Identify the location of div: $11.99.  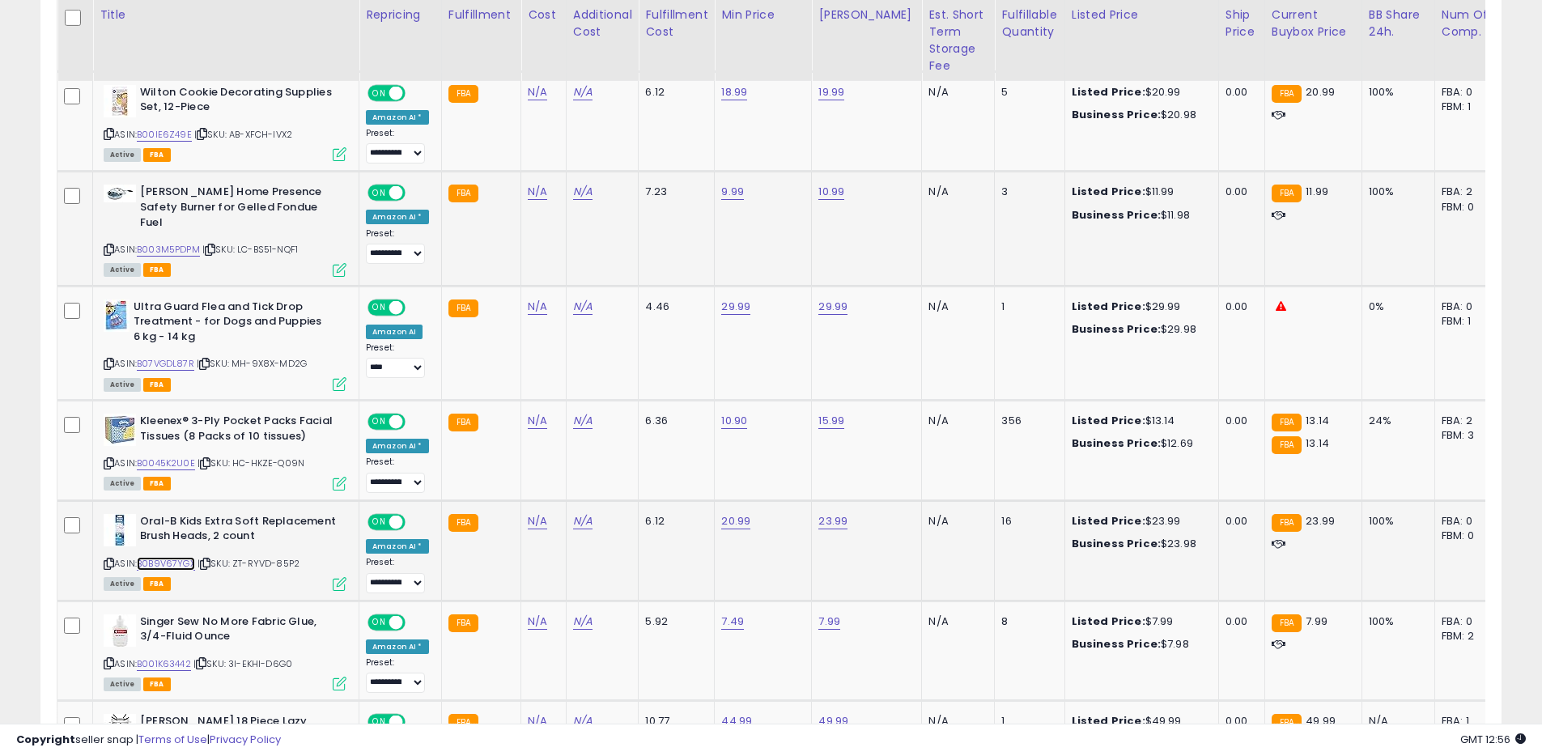
(1139, 192).